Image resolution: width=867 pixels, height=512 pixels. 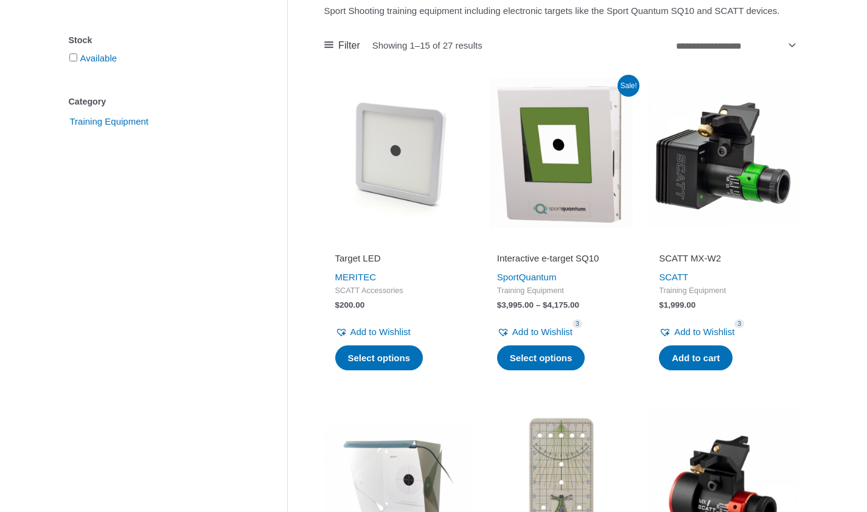 What do you see at coordinates (561, 153) in the screenshot?
I see `img: SQ10 Interactive e-target` at bounding box center [561, 153].